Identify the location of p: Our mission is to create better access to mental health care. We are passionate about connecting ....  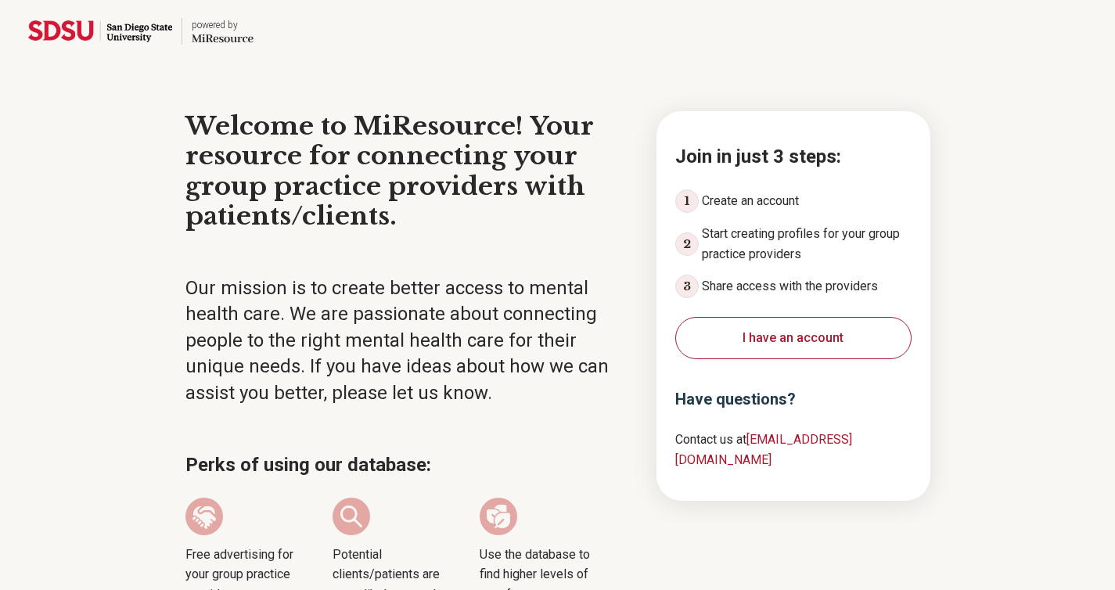
(407, 341).